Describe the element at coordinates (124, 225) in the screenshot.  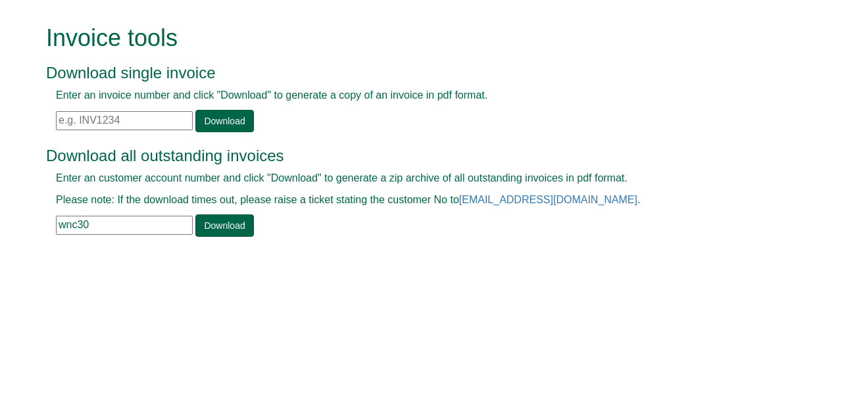
I see `input: e.g. BLA02` at that location.